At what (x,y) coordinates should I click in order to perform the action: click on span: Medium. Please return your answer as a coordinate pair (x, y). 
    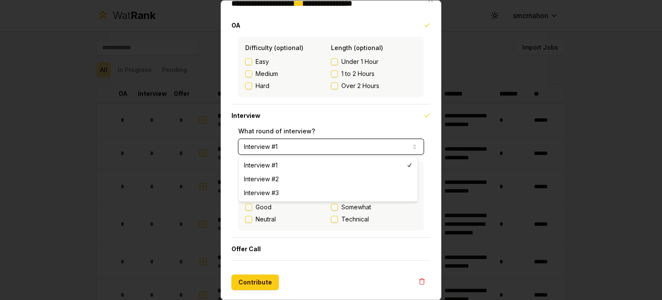
    Looking at the image, I should click on (267, 74).